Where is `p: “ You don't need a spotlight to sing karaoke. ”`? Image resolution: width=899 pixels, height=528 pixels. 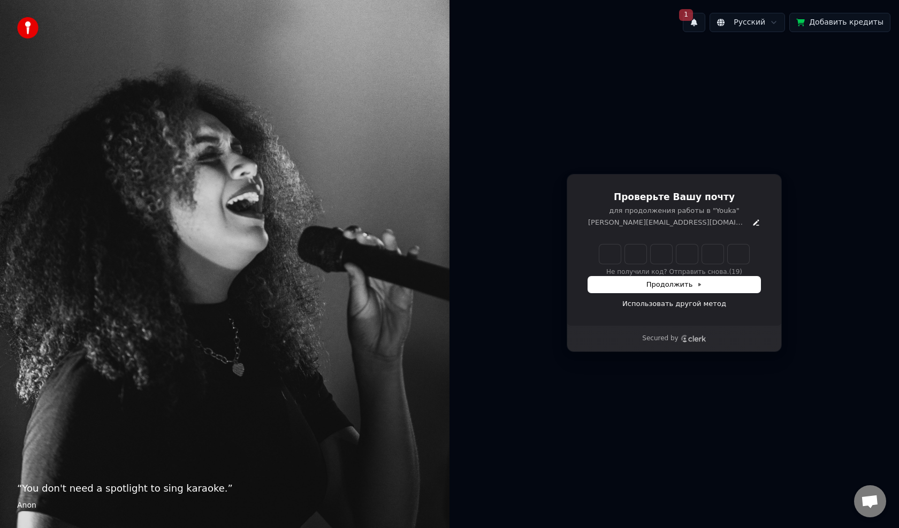 p: “ You don't need a spotlight to sing karaoke. ” is located at coordinates (225, 489).